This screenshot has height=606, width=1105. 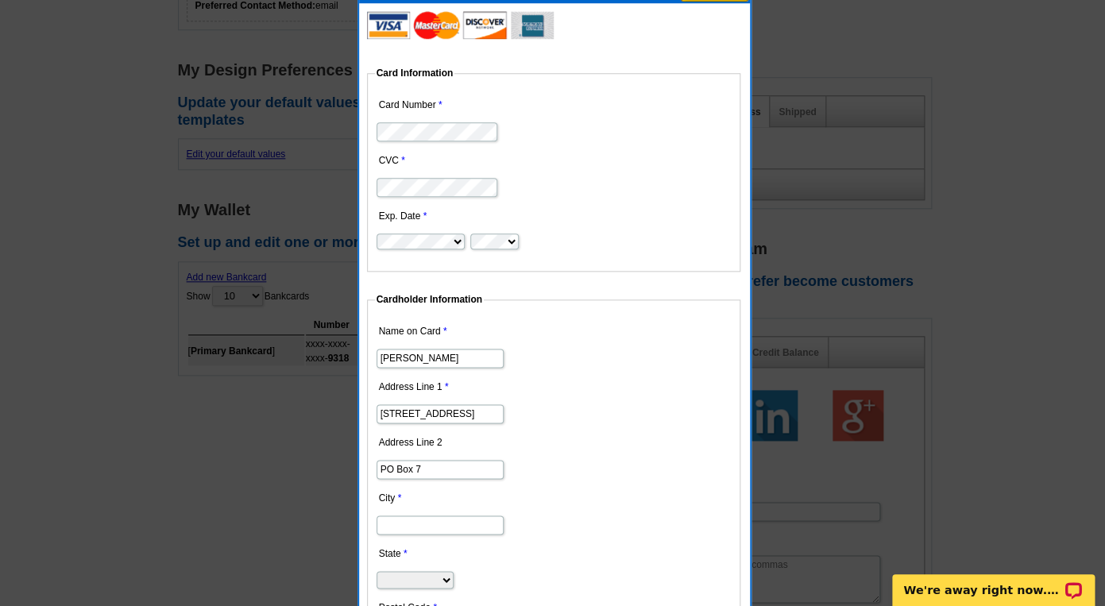 I want to click on label: Exp. Date, so click(x=450, y=216).